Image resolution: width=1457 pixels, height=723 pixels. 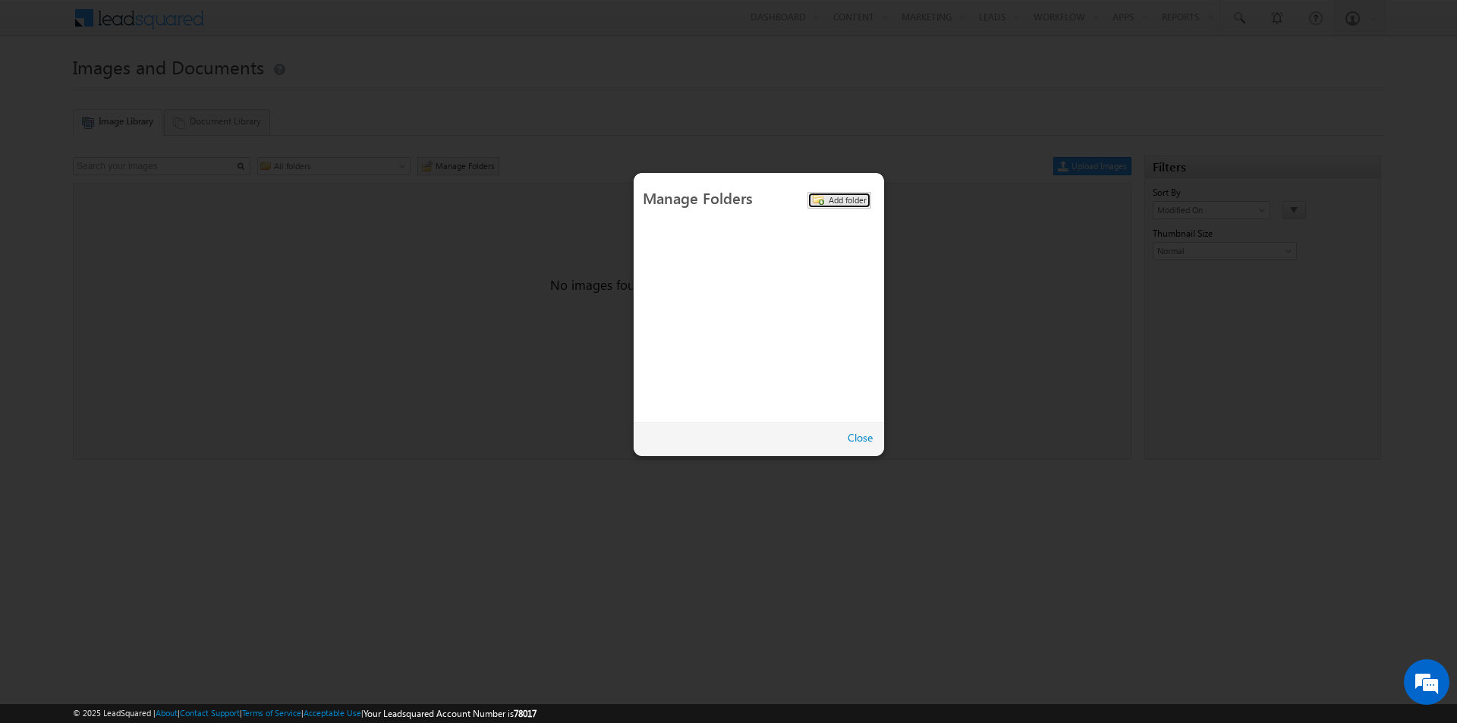 I want to click on span: Your Leadsquared Account Number is, so click(x=450, y=713).